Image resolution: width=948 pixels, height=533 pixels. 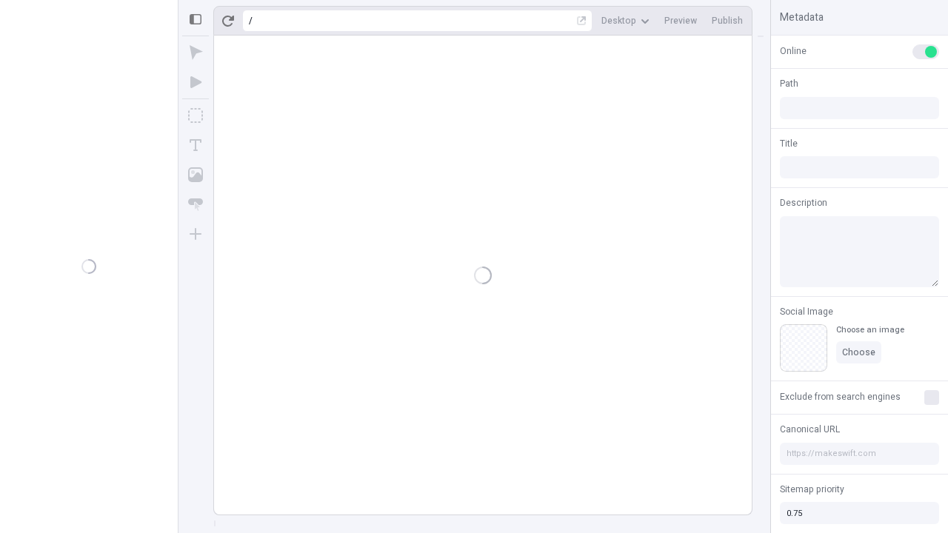 What do you see at coordinates (870, 330) in the screenshot?
I see `div: Choose an image` at bounding box center [870, 330].